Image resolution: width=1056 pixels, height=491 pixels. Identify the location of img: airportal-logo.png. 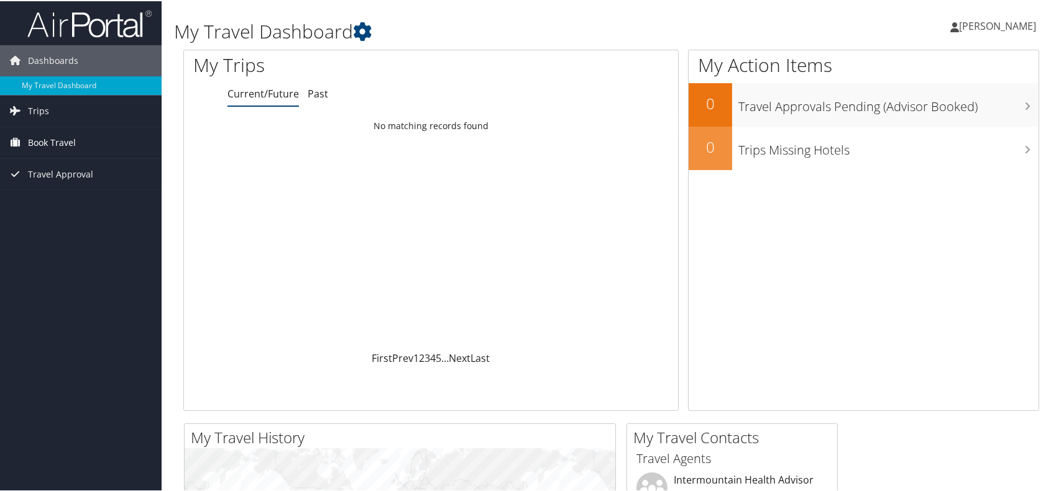
(89, 22).